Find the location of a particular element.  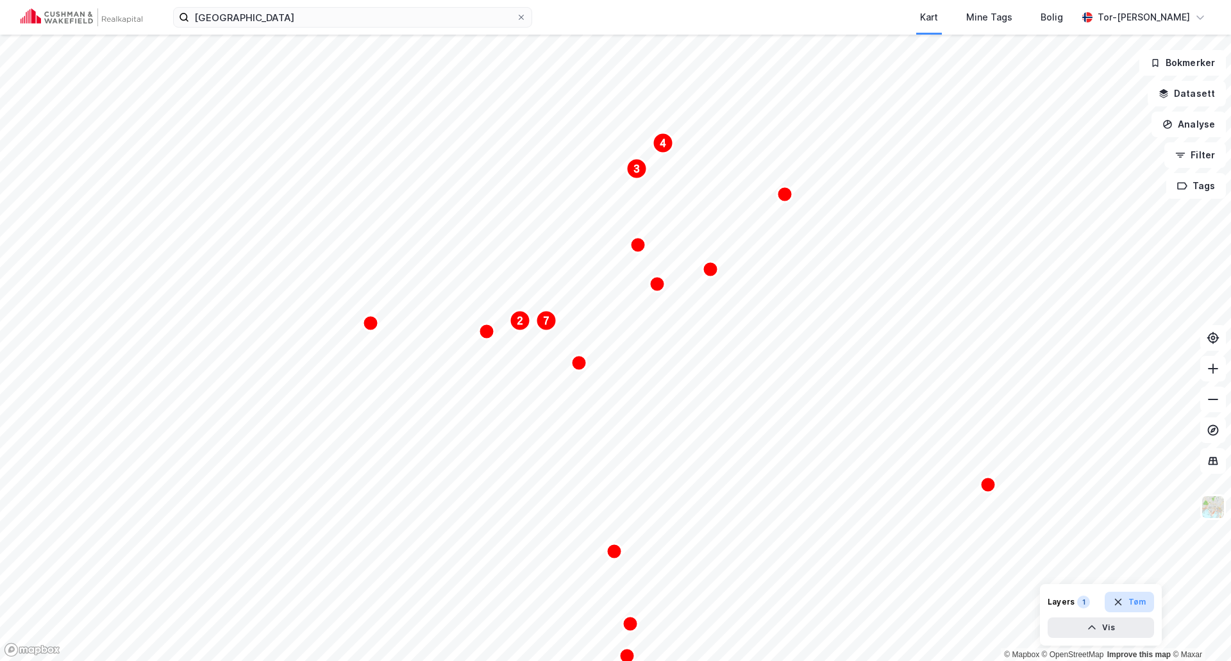

a: Mapbox homepage is located at coordinates (32, 649).